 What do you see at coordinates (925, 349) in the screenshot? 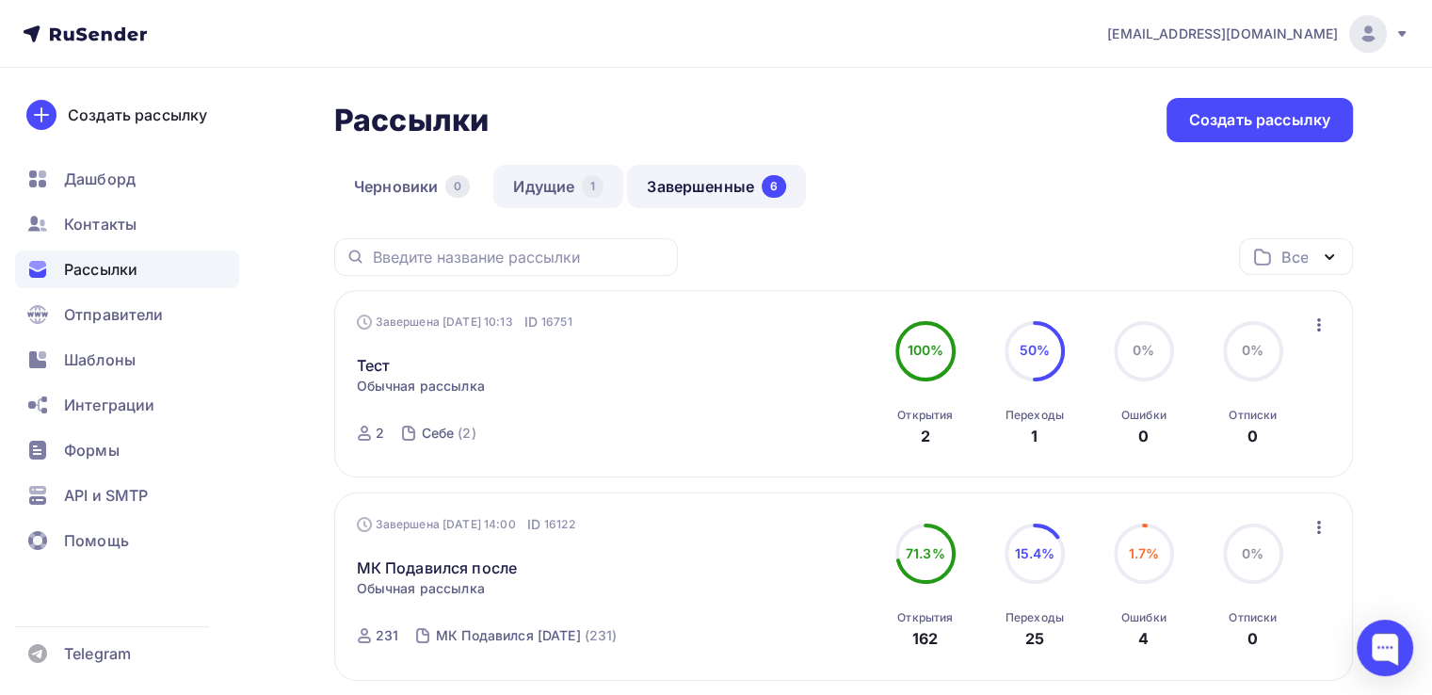
I see `span: 100%` at bounding box center [925, 349].